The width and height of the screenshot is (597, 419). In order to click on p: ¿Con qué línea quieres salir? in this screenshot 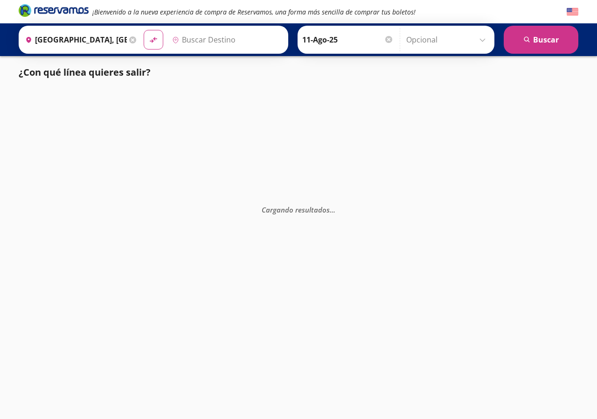, I will do `click(84, 72)`.